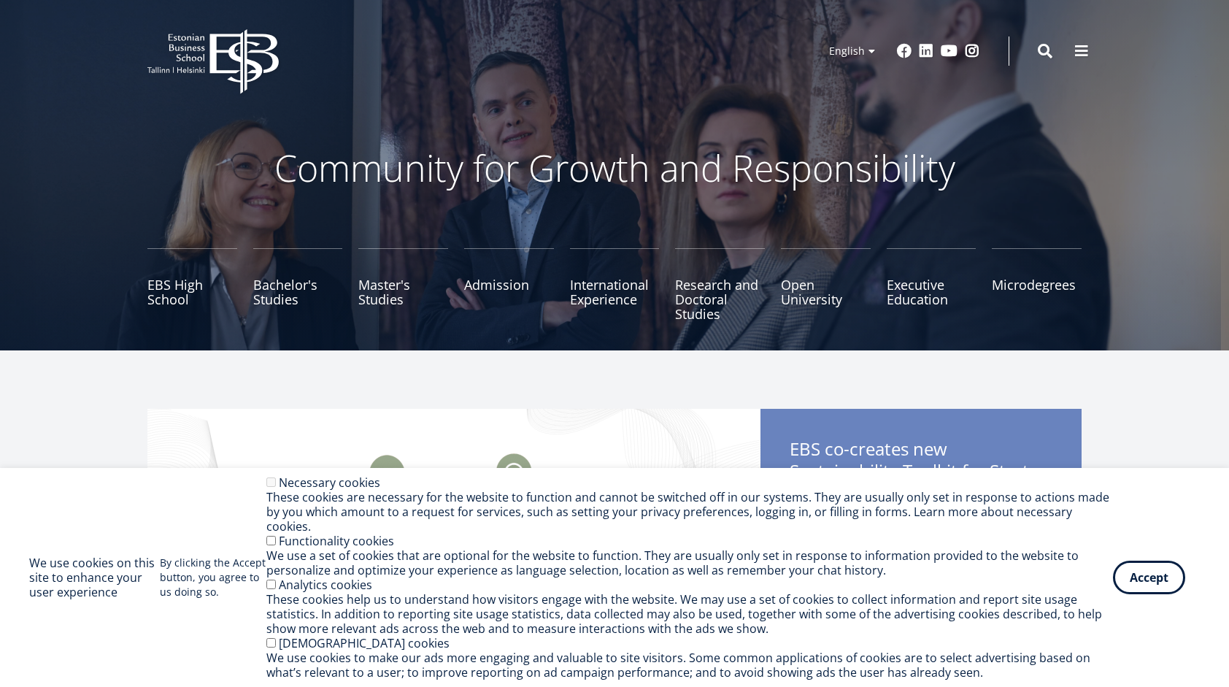 The height and width of the screenshot is (687, 1229). I want to click on a: Facebook, so click(904, 51).